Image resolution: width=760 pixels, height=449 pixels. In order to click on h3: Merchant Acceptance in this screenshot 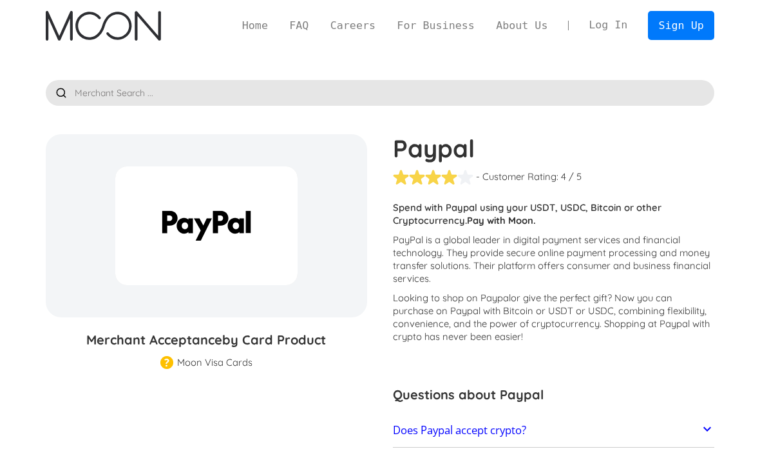, I will do `click(206, 340)`.